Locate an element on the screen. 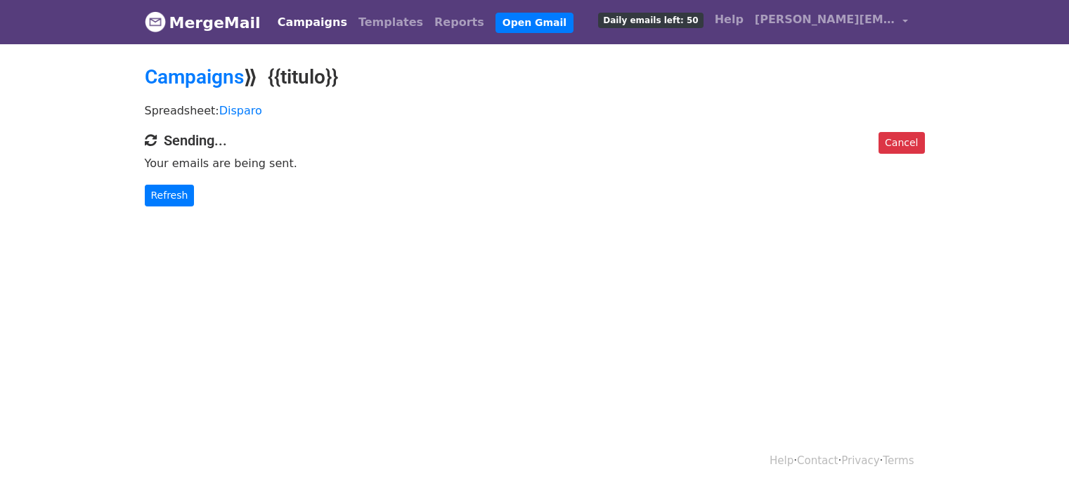 This screenshot has width=1069, height=488. img: MergeMail logo is located at coordinates (155, 22).